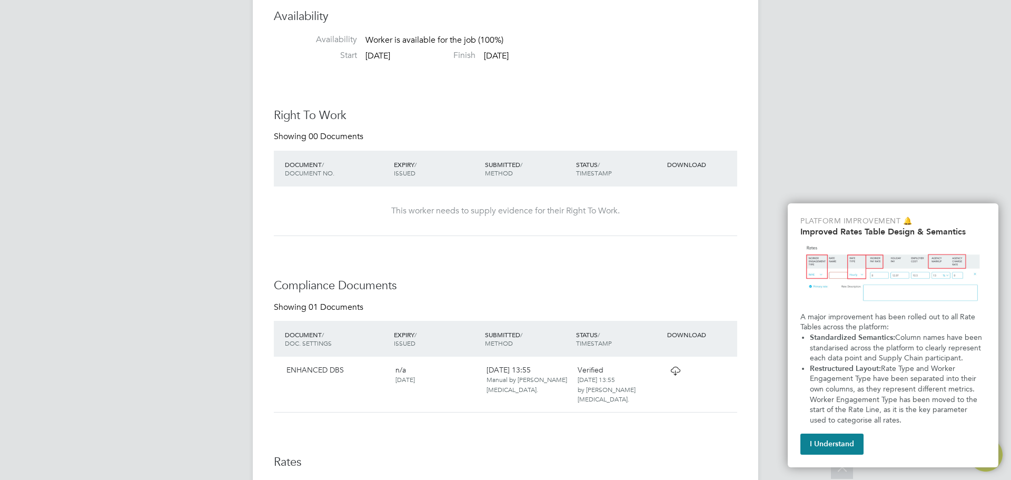  What do you see at coordinates (506, 16) in the screenshot?
I see `h3: Availability` at bounding box center [506, 16].